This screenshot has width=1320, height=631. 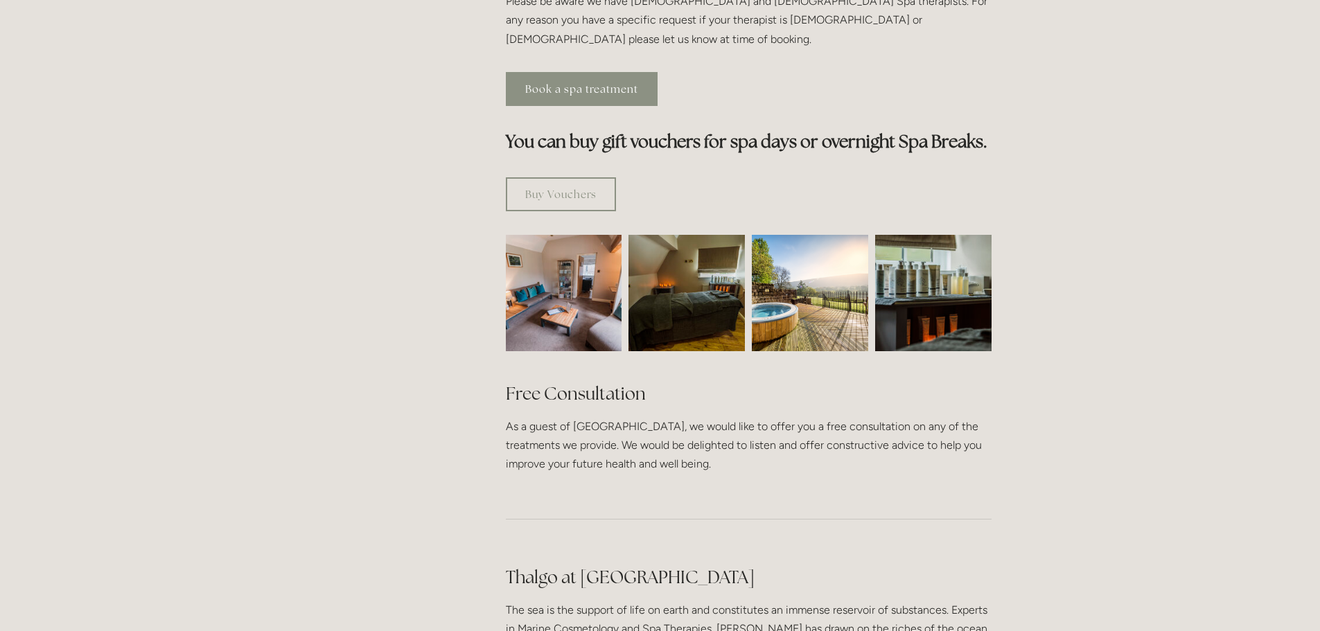 I want to click on img: Waiting room, spa room, Losehill House Hotel and Spa, so click(x=564, y=293).